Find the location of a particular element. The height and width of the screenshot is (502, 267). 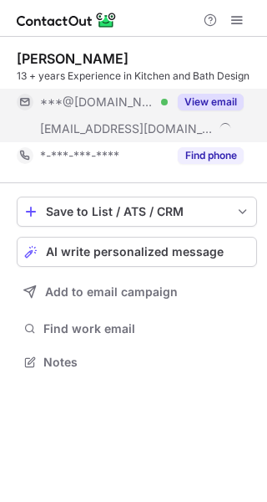

span: Find work email is located at coordinates (147, 329).